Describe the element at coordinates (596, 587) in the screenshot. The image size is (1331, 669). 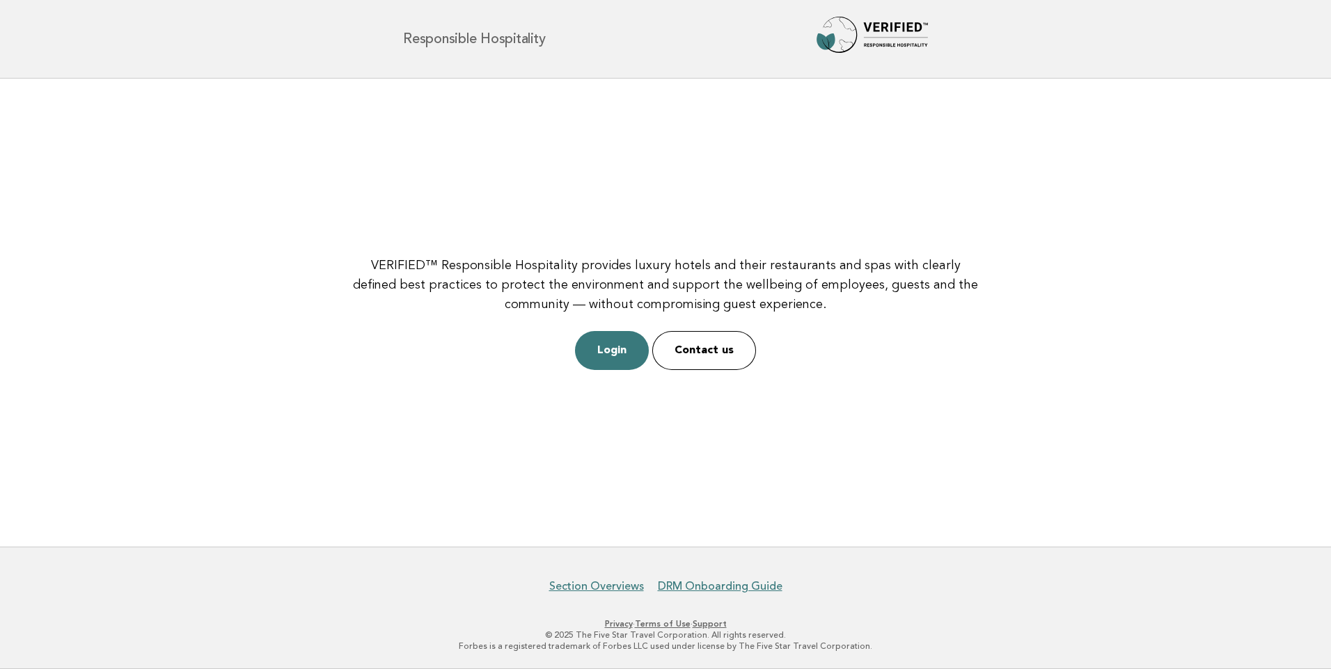
I see `a: Section Overviews` at that location.